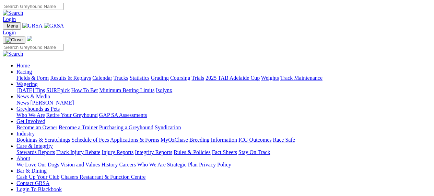  I want to click on div: Racing, so click(224, 78).